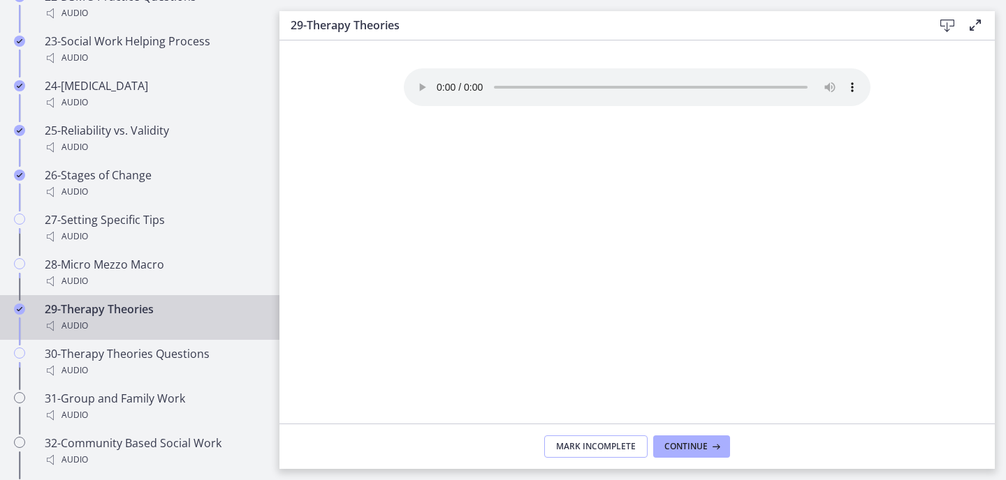 The height and width of the screenshot is (480, 1006). What do you see at coordinates (154, 362) in the screenshot?
I see `div: 30-Therapy Theories Questions` at bounding box center [154, 362].